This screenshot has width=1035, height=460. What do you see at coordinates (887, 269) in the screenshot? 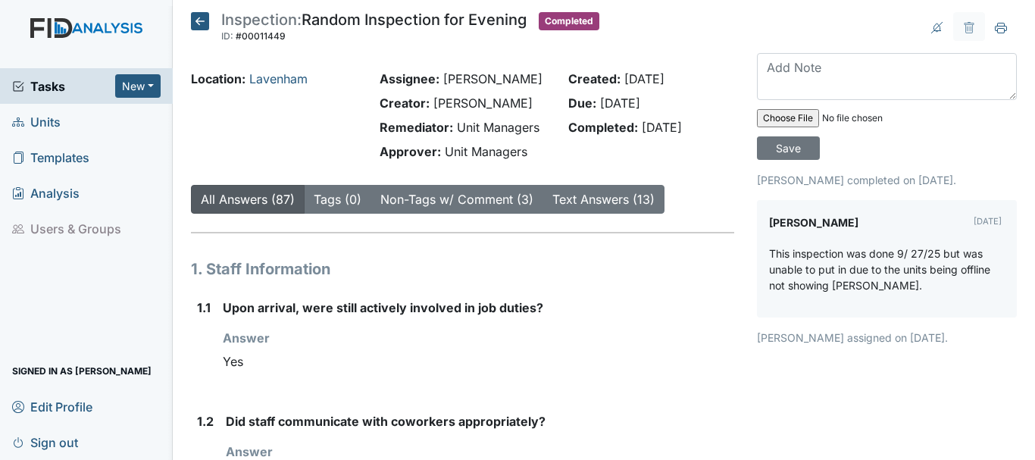
I see `p: This inspection was done 9/ 27/25 but was unable to put in due to the units being offline not sho...` at bounding box center [887, 269].